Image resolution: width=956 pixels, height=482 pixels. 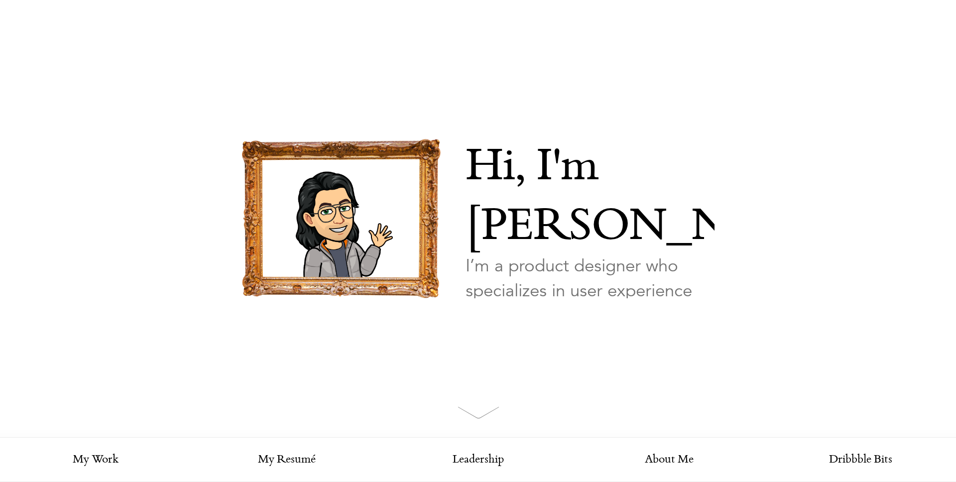 What do you see at coordinates (590, 291) in the screenshot?
I see `p: I’m a product designer who specializes in user experience and interaction design` at bounding box center [590, 291].